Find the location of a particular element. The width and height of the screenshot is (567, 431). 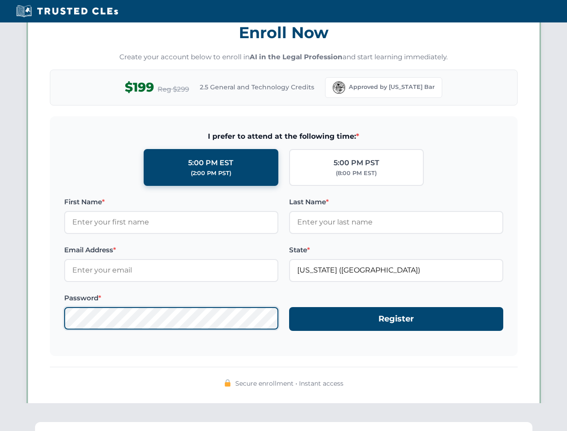

label: Password is located at coordinates (171, 298).